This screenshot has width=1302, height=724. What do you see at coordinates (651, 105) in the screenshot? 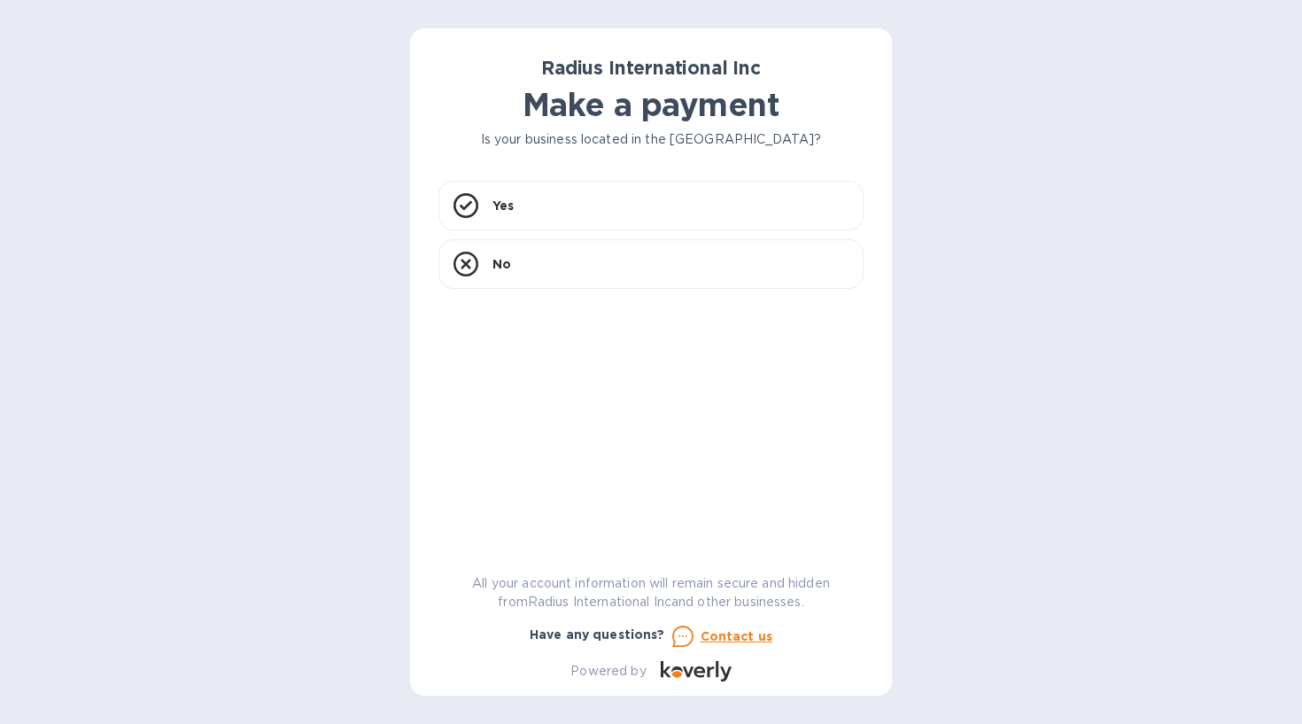
I see `h1: Make a payment` at bounding box center [651, 105].